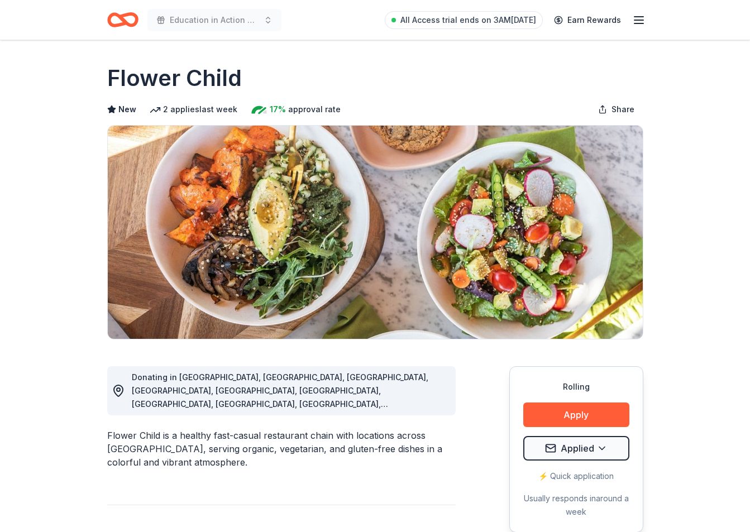  What do you see at coordinates (315, 109) in the screenshot?
I see `span: approval rate` at bounding box center [315, 109].